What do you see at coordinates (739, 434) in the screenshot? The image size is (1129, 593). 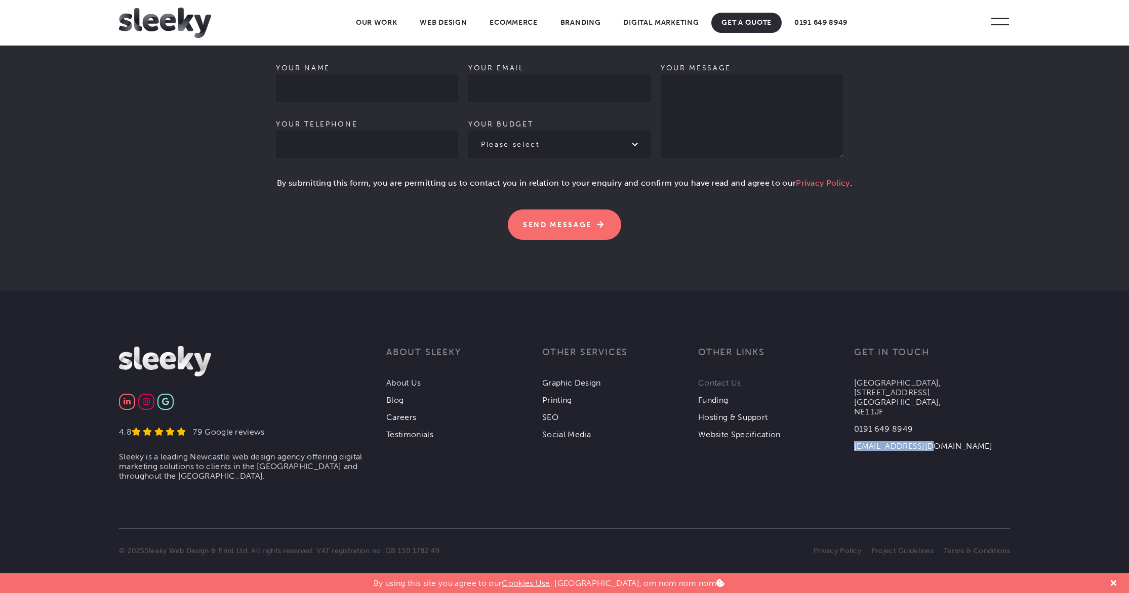 I see `a: Website Specification` at bounding box center [739, 434].